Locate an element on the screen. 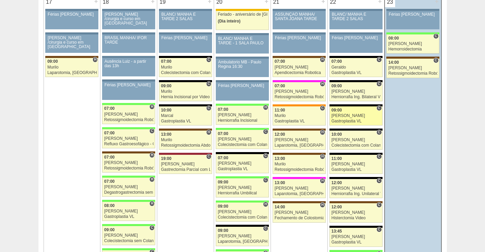 This screenshot has width=485, height=252. a: BRASIL MANHÃ/ IFOR TARDE is located at coordinates (129, 44).